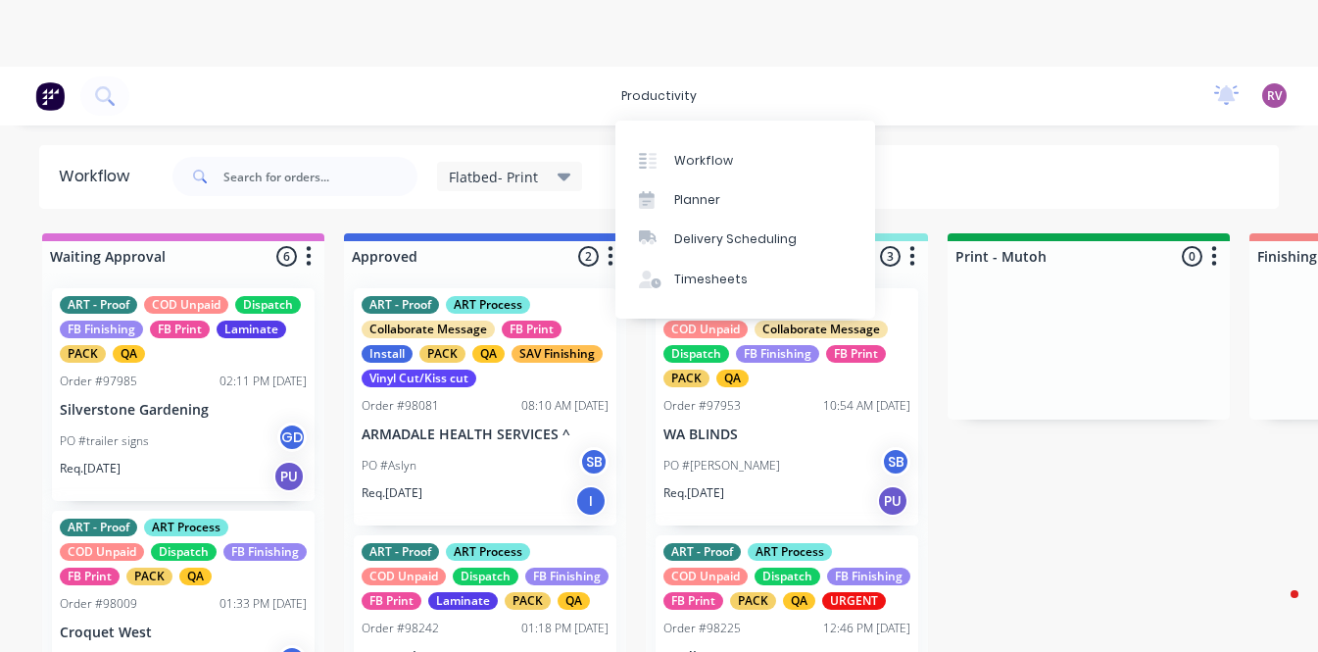  I want to click on div: I, so click(591, 501).